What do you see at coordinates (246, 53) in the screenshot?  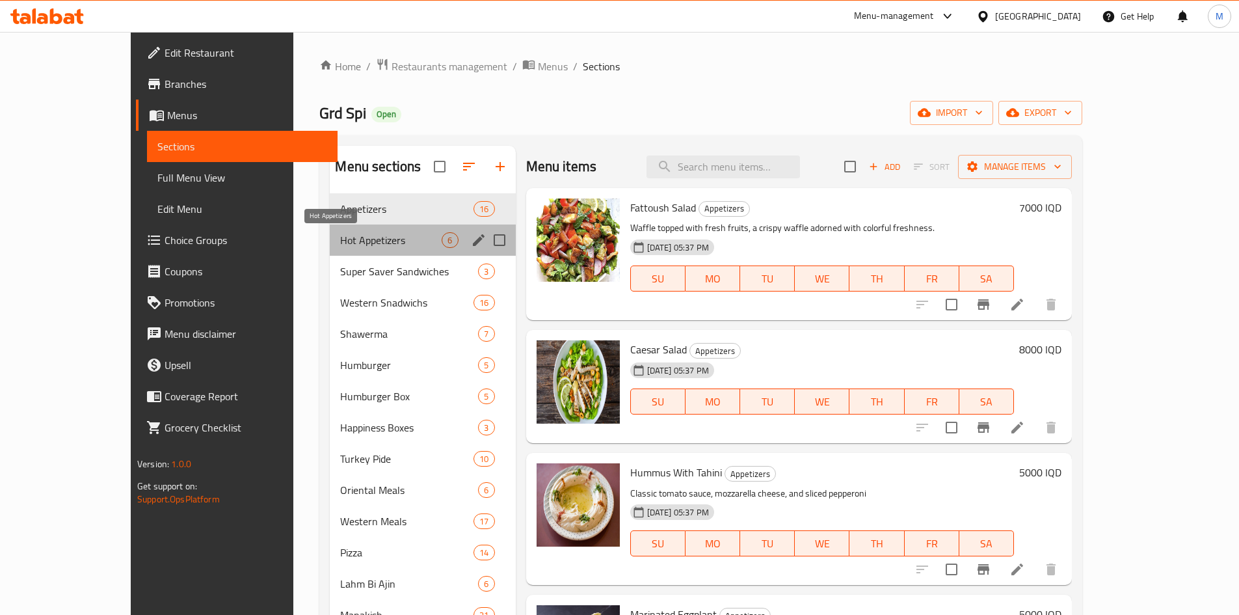 I see `span: Edit Restaurant` at bounding box center [246, 53].